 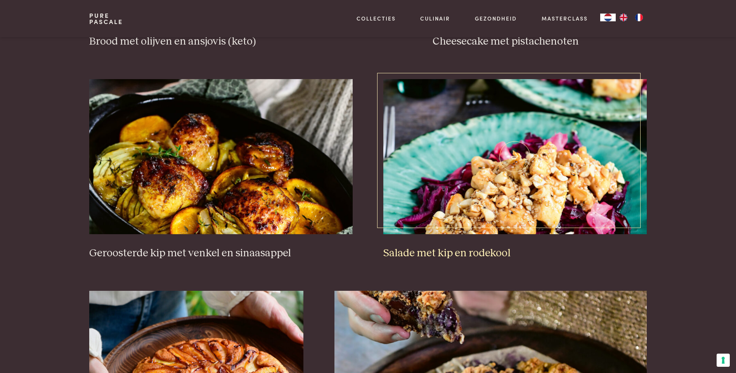 What do you see at coordinates (539, 41) in the screenshot?
I see `h3: Cheesecake met pistachenoten` at bounding box center [539, 41].